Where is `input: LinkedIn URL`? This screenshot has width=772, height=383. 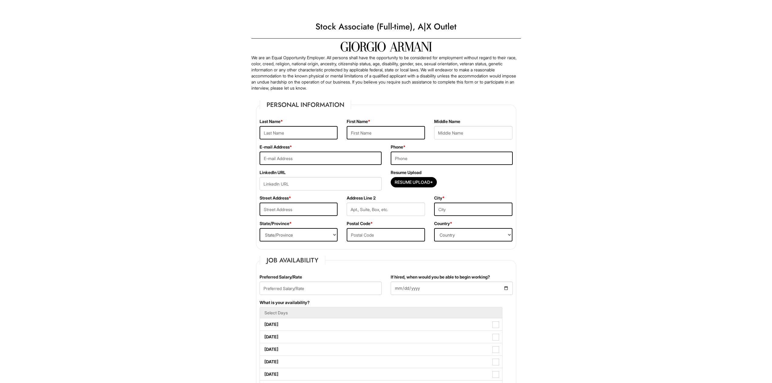 input: LinkedIn URL is located at coordinates (320, 184).